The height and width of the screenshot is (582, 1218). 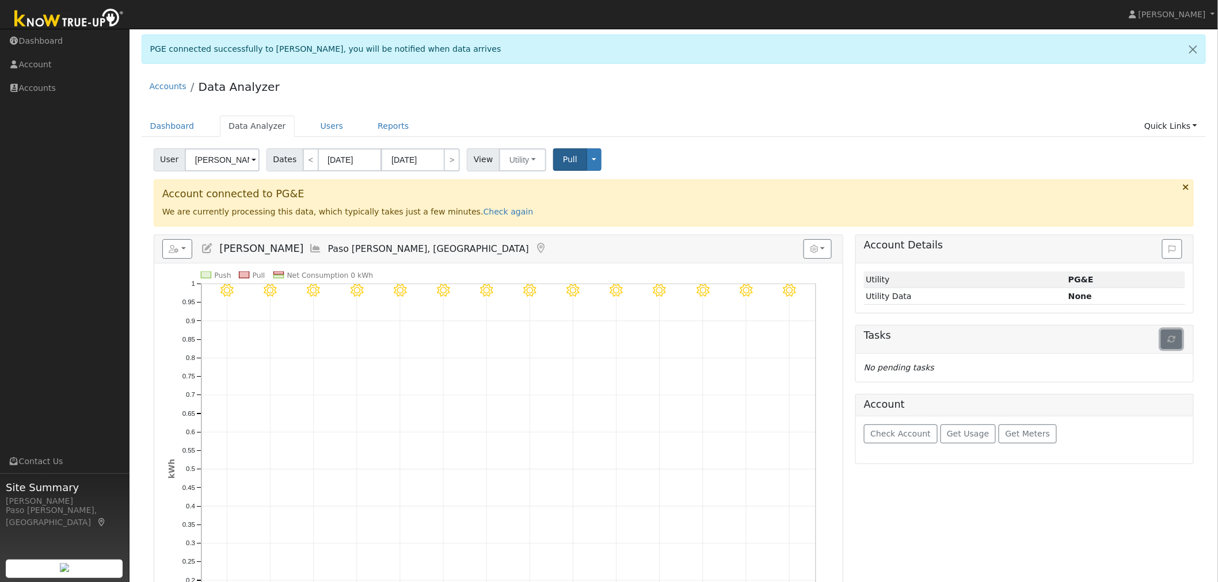 I want to click on text: 0.95, so click(x=188, y=303).